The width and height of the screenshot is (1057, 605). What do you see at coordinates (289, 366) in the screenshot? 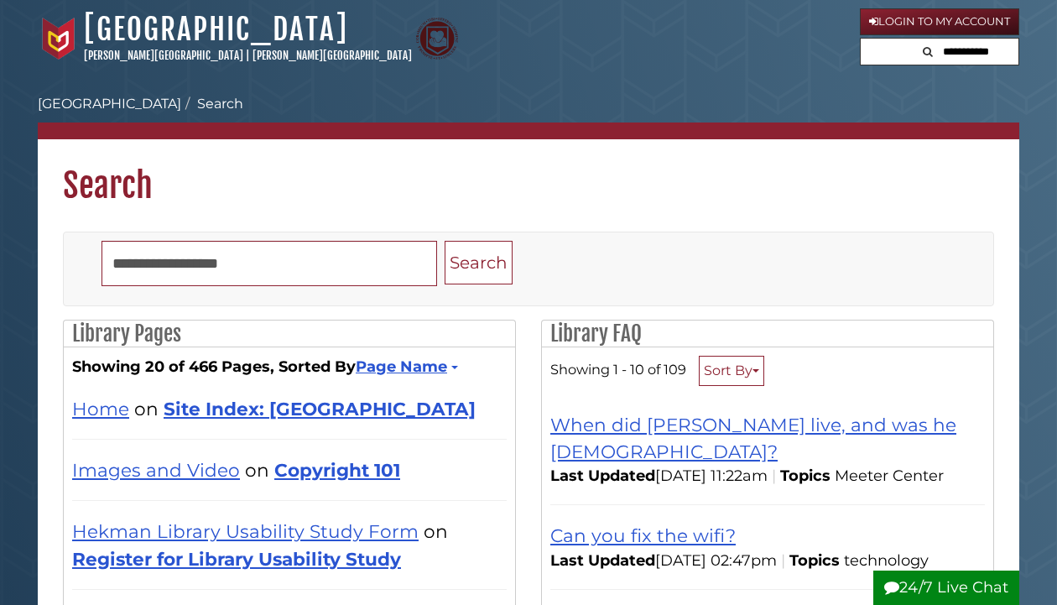
I see `strong: Showing 20 of 466 Pages, Sorted By` at bounding box center [289, 366].